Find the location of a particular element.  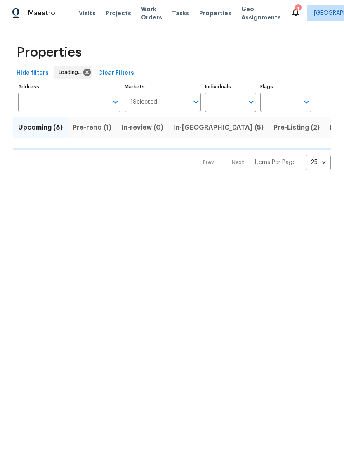

span: Tasks is located at coordinates (181, 13).